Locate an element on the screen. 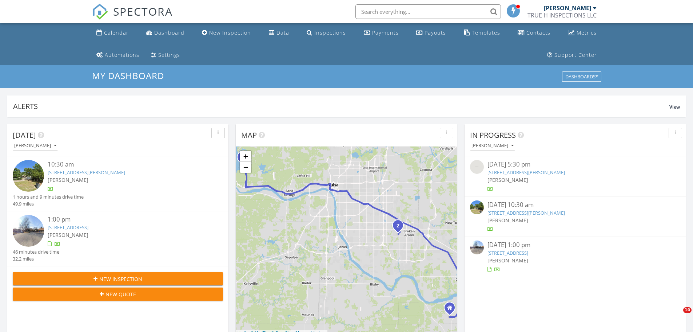  span: Map is located at coordinates (249, 135).